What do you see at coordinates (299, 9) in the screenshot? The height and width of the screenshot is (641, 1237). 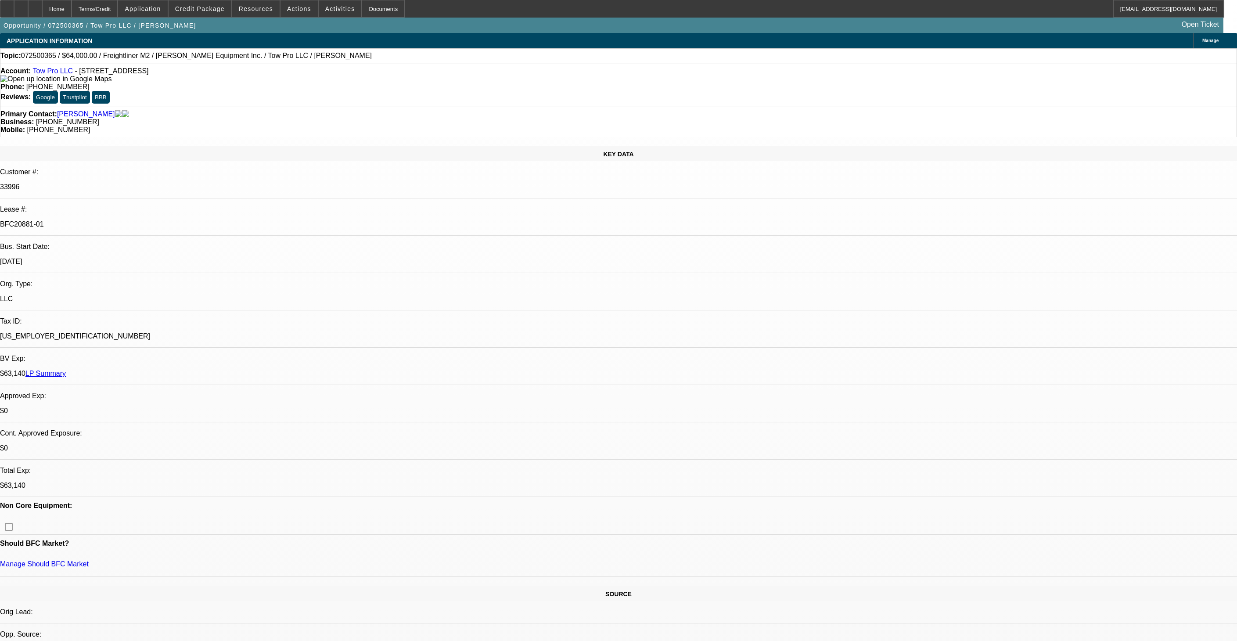 I see `button: Actions` at bounding box center [299, 9].